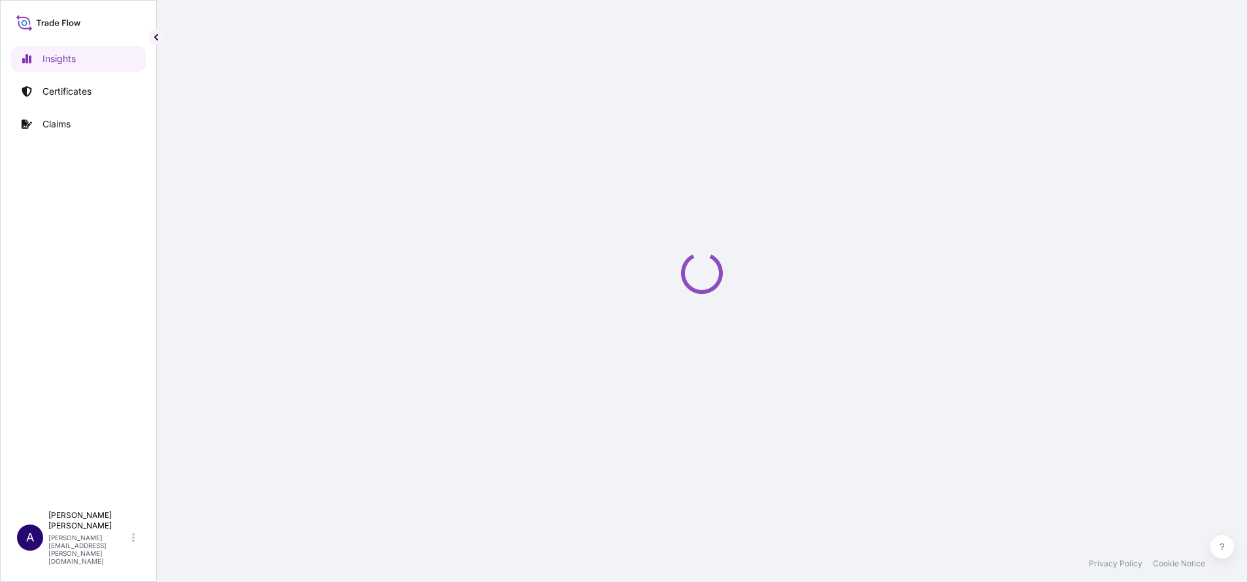 The image size is (1247, 582). Describe the element at coordinates (78, 91) in the screenshot. I see `a: Certificates` at that location.